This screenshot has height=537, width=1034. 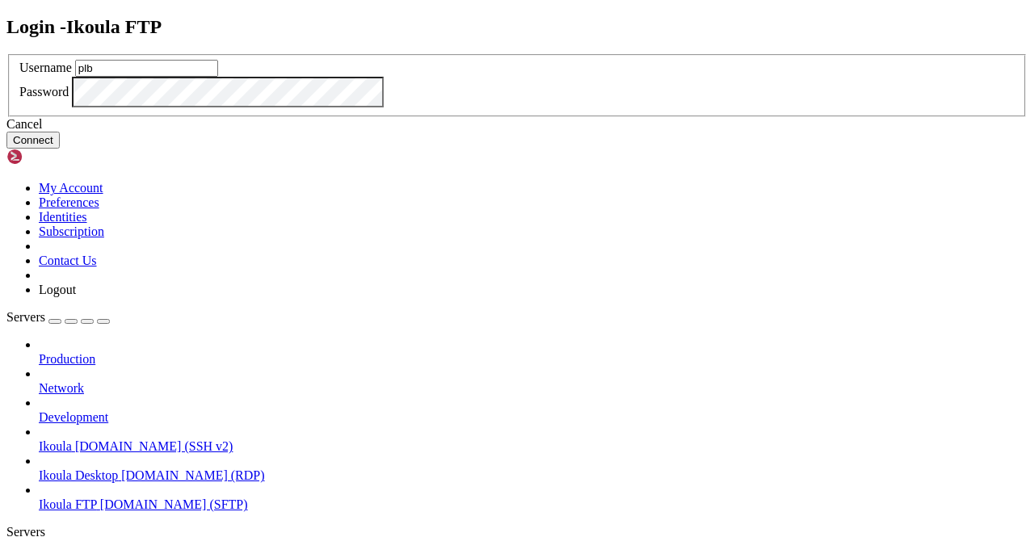 I want to click on span: Ikoula FTP, so click(x=68, y=504).